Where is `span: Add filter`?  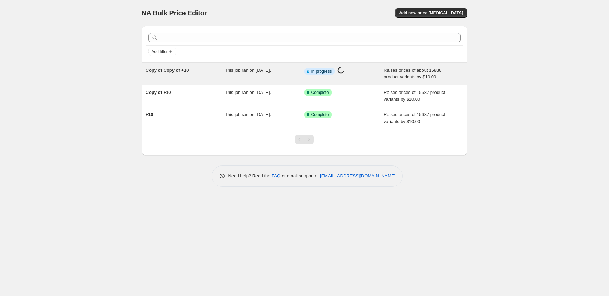
span: Add filter is located at coordinates (160, 52).